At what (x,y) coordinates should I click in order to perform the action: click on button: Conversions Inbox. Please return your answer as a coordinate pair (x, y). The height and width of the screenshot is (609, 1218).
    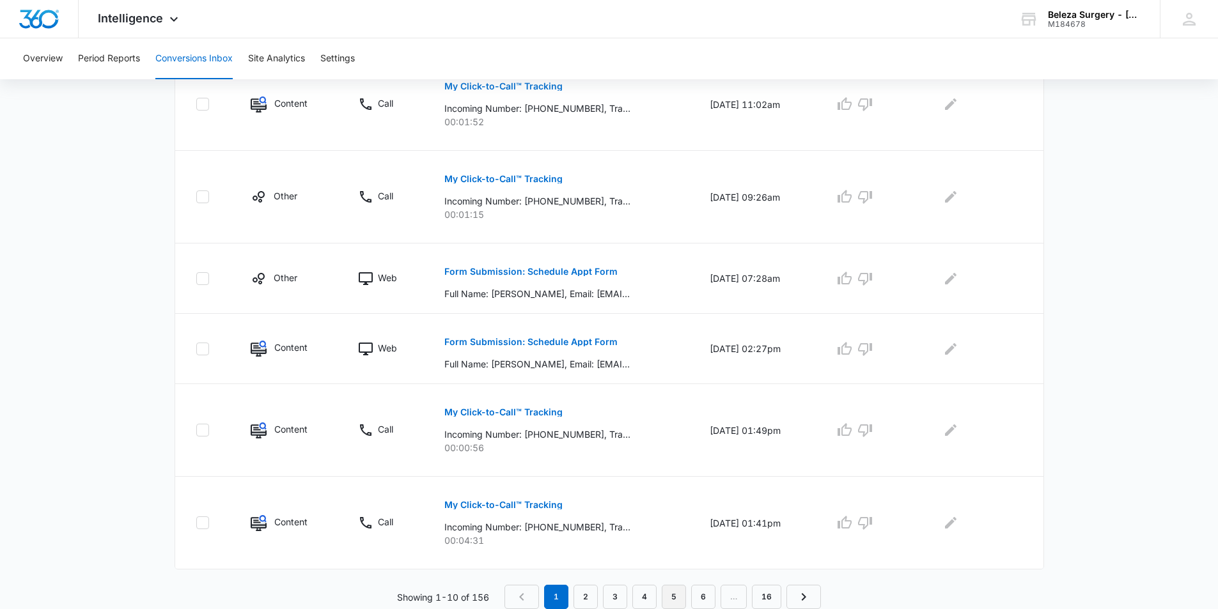
    Looking at the image, I should click on (194, 59).